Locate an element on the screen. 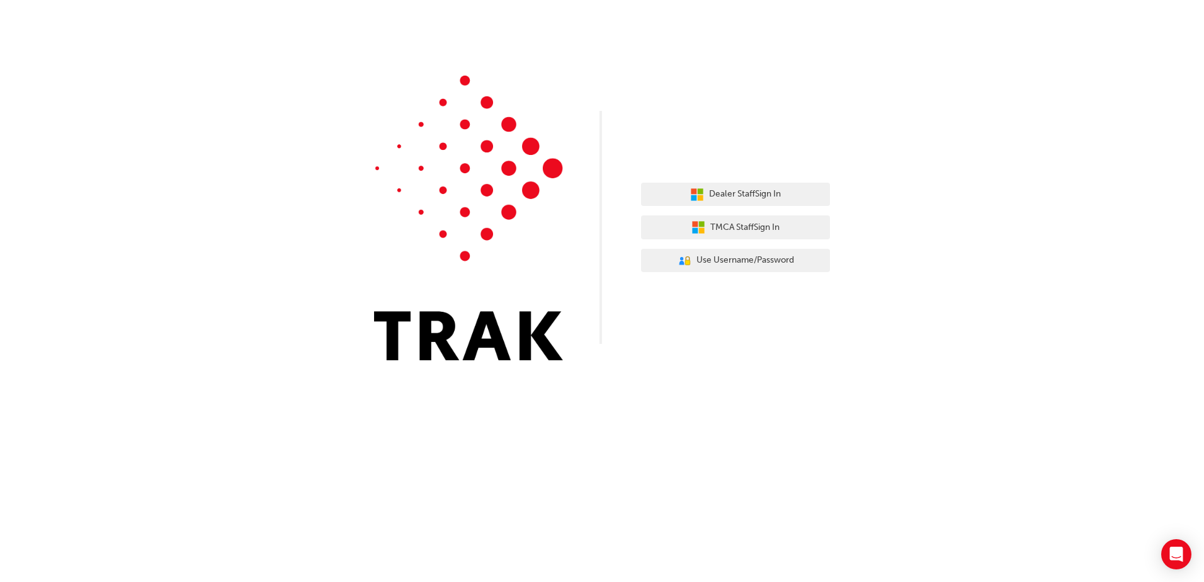 The image size is (1204, 582). div: Open Intercom Messenger is located at coordinates (1176, 554).